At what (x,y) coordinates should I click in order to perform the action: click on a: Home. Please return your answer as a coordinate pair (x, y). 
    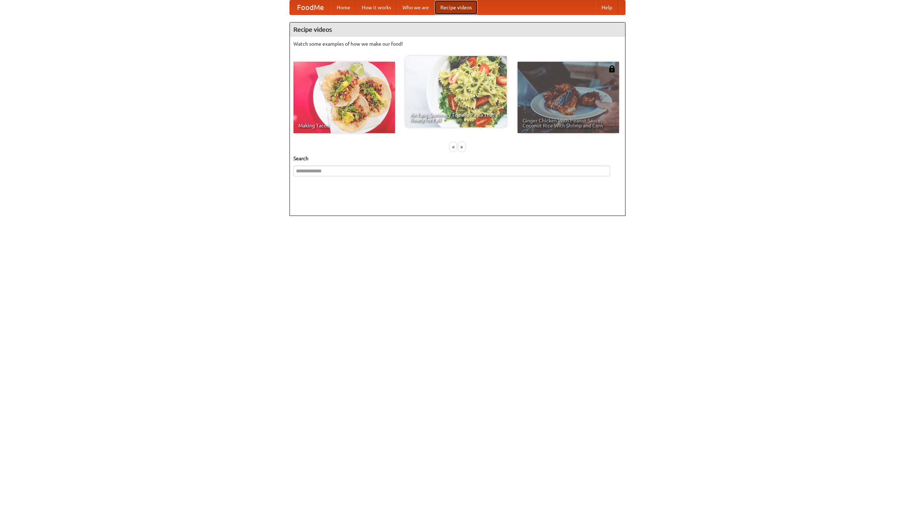
    Looking at the image, I should click on (343, 8).